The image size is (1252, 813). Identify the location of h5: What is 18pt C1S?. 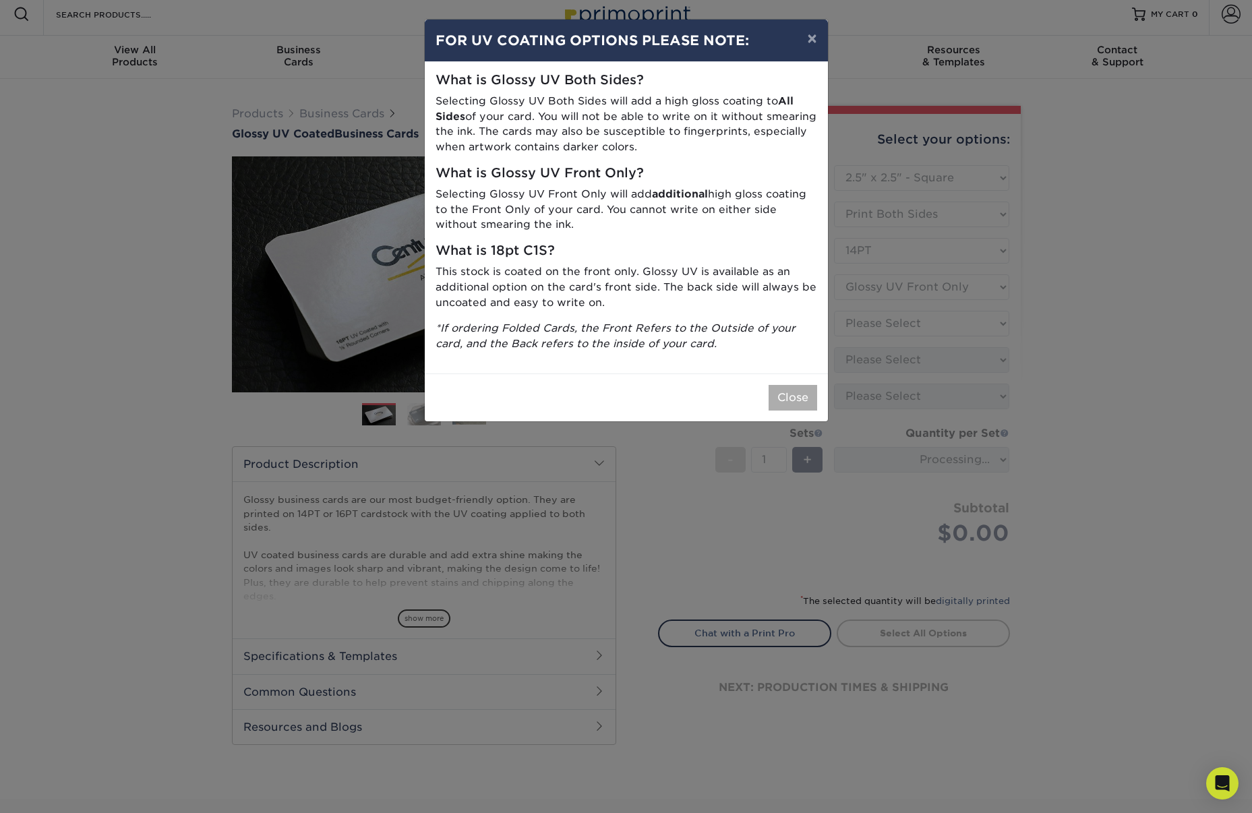
(626, 251).